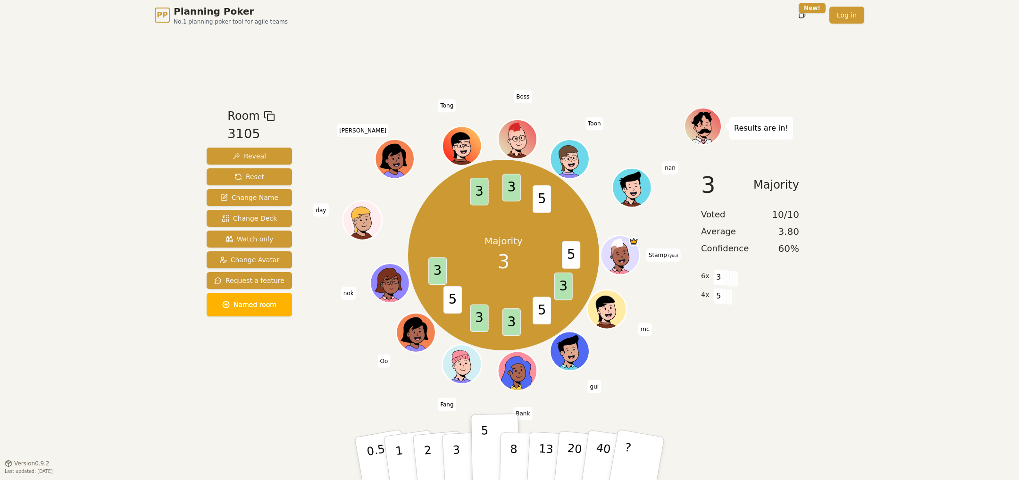  What do you see at coordinates (673, 256) in the screenshot?
I see `span: (you)` at bounding box center [673, 256].